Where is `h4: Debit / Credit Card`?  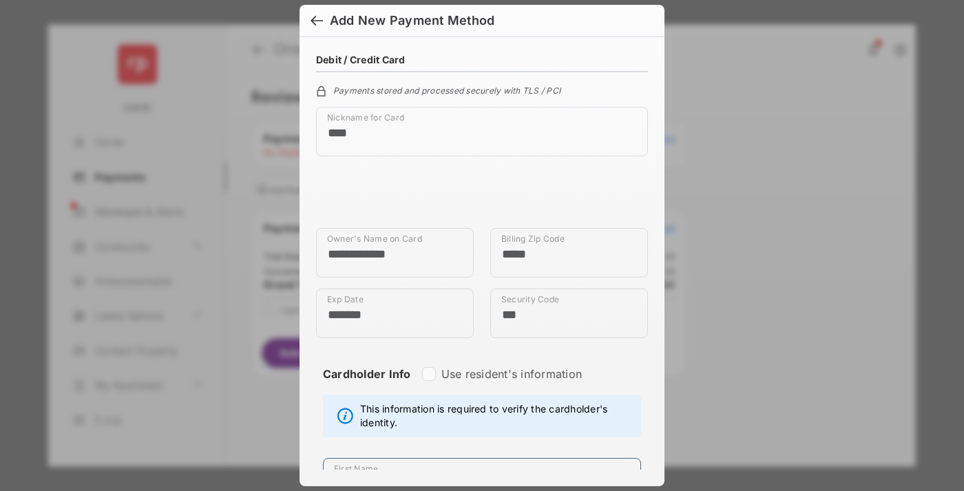 h4: Debit / Credit Card is located at coordinates (361, 59).